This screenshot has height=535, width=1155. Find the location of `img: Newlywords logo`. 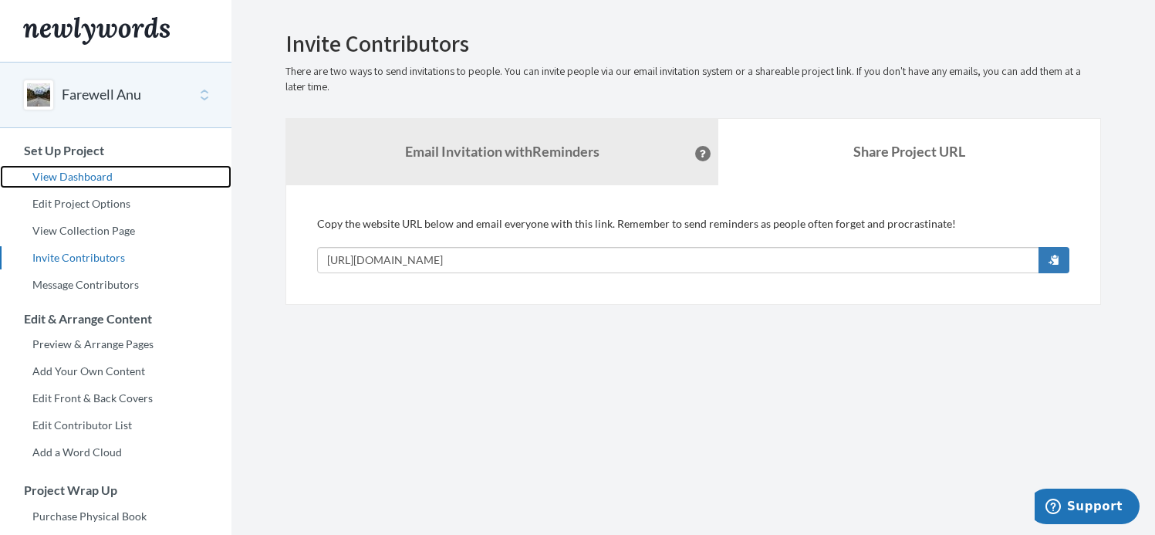

img: Newlywords logo is located at coordinates (96, 31).